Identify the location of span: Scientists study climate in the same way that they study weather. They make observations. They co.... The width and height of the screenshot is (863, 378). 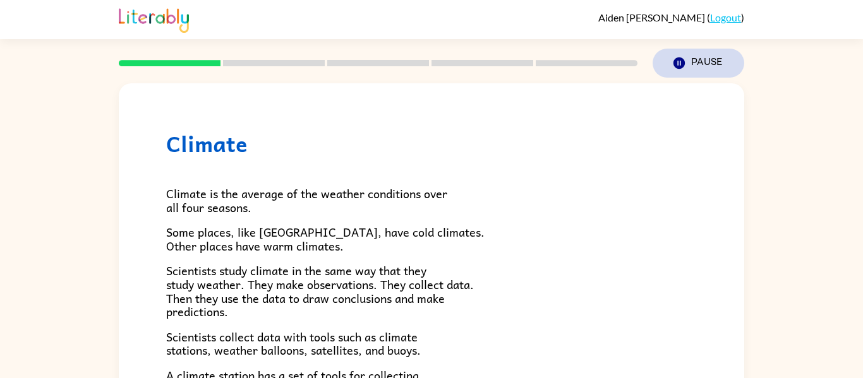
(320, 291).